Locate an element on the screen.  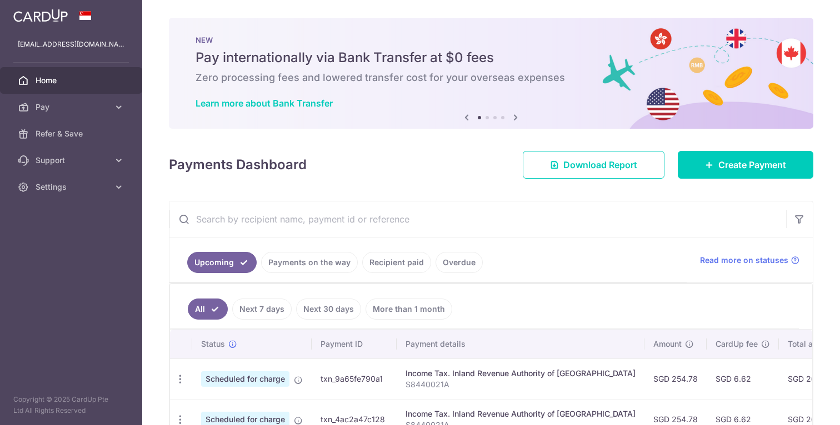
h5: Pay internationally via Bank Transfer at $0 fees is located at coordinates (491, 58).